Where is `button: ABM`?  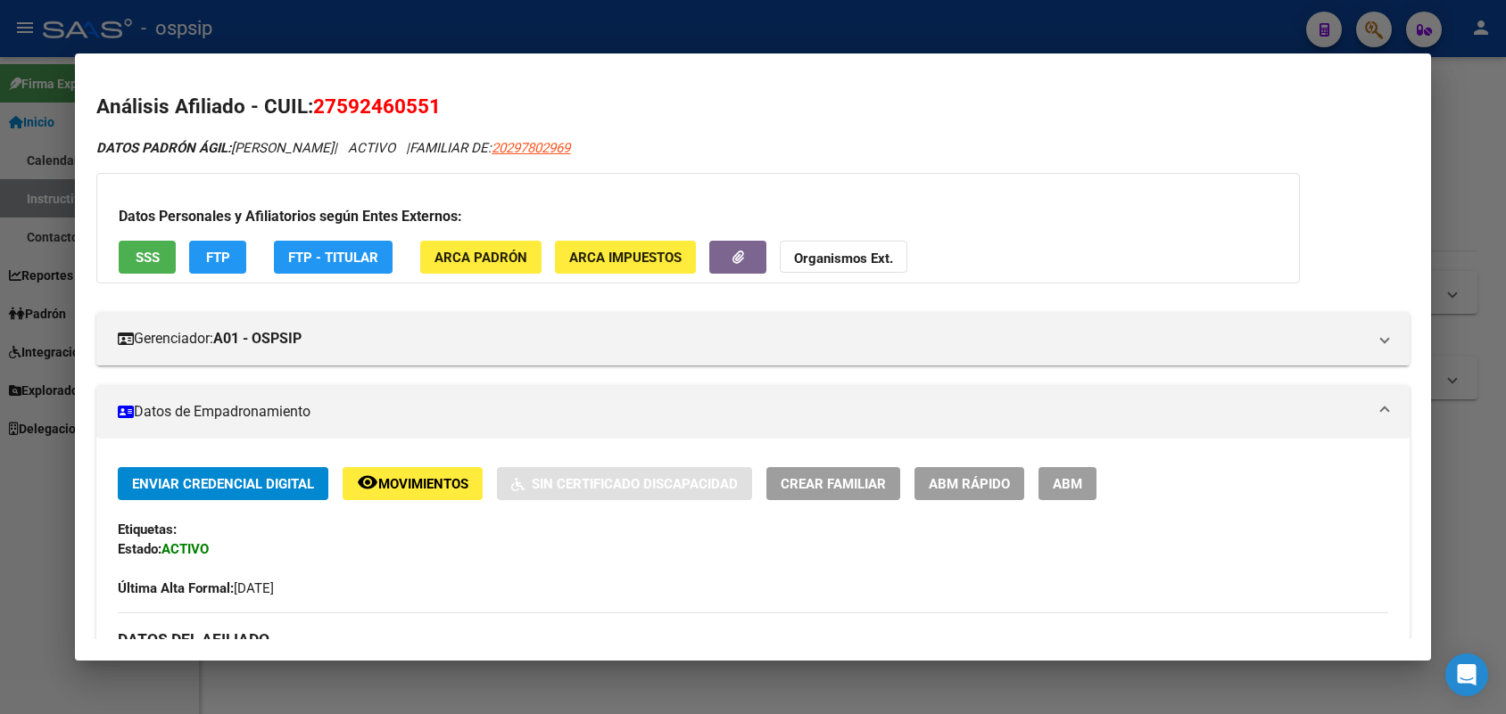
button: ABM is located at coordinates (1067, 483).